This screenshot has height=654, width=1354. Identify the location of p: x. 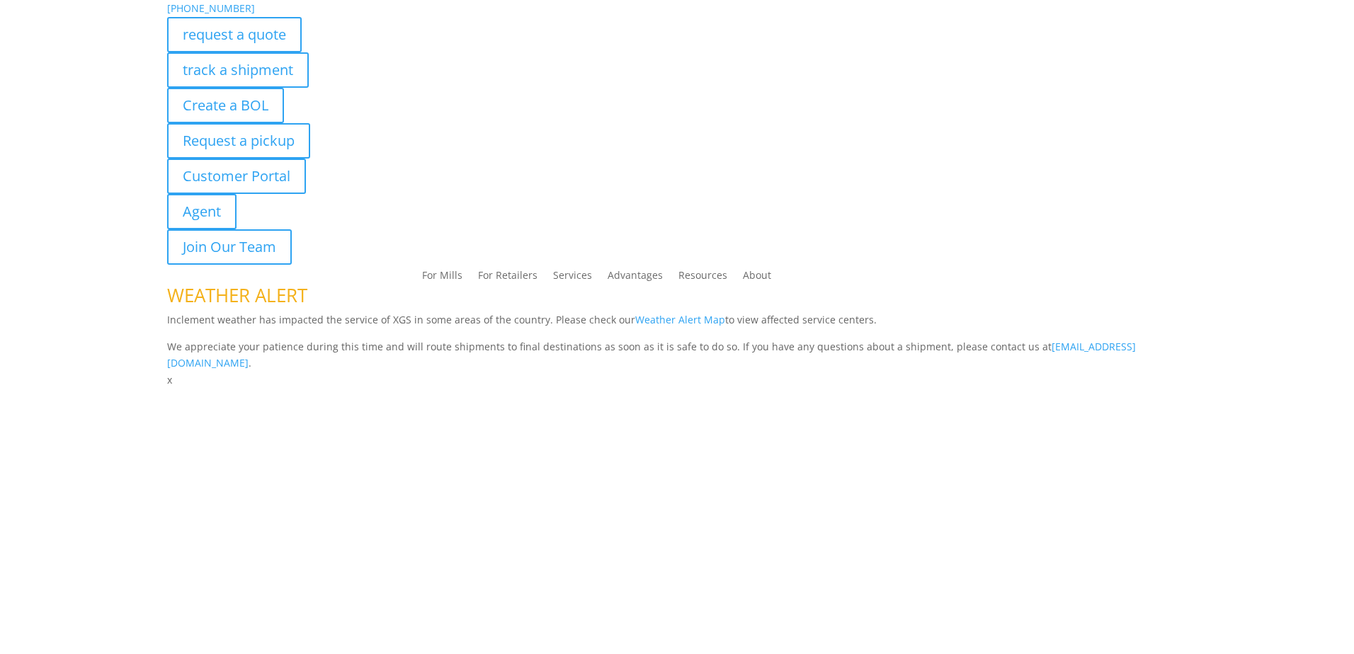
(677, 380).